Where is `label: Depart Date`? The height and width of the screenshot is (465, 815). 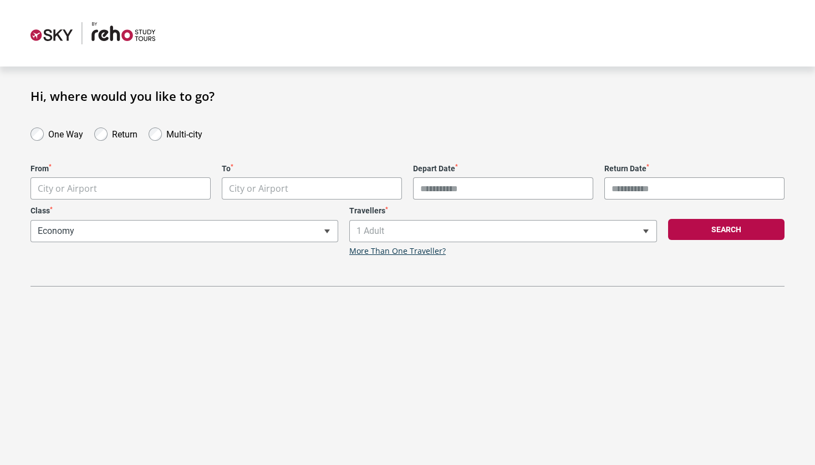
label: Depart Date is located at coordinates (503, 169).